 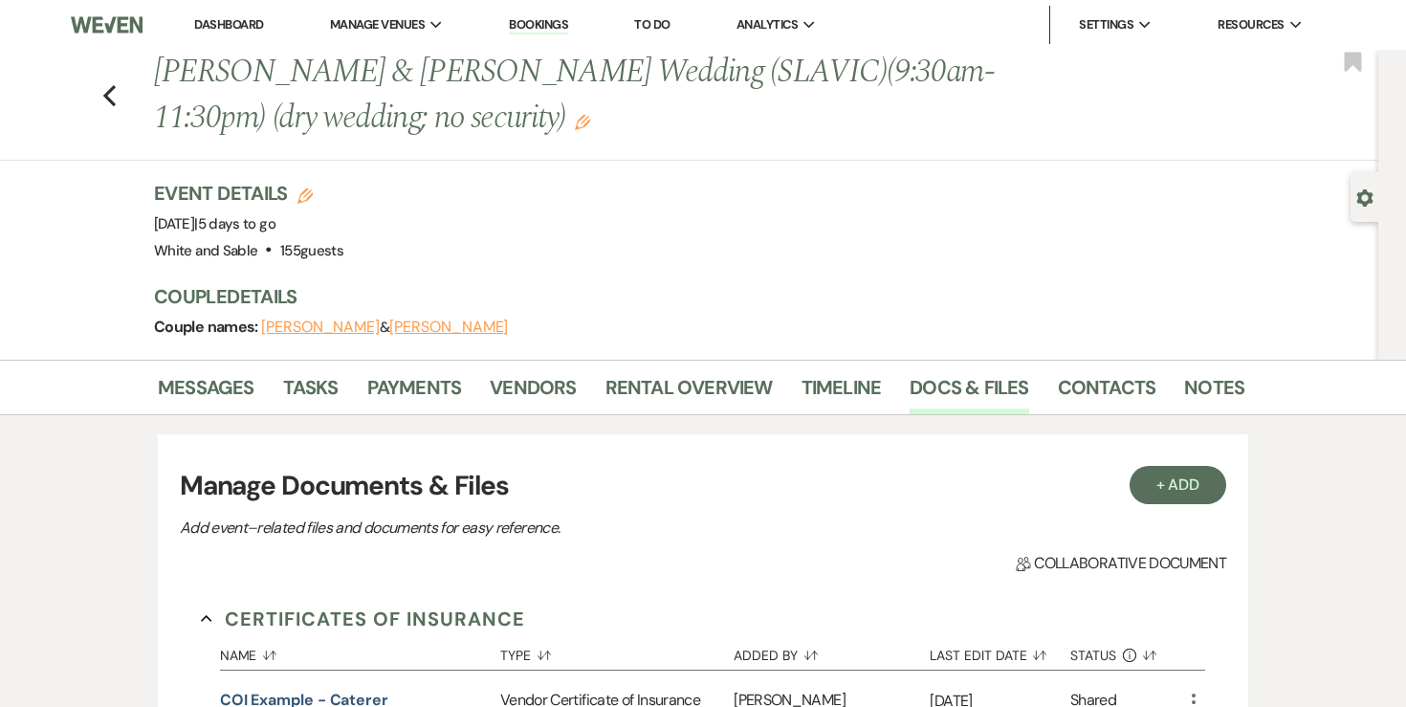 What do you see at coordinates (1179, 485) in the screenshot?
I see `button: + Add` at bounding box center [1179, 485].